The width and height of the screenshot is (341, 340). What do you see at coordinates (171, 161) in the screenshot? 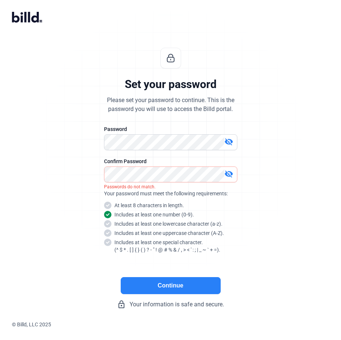
I see `div: Confirm Password` at bounding box center [171, 161].